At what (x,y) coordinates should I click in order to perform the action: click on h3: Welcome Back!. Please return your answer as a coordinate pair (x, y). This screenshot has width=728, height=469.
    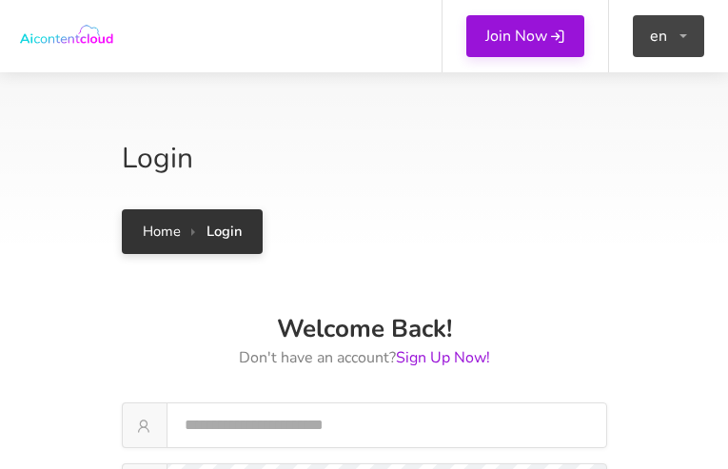
    Looking at the image, I should click on (365, 329).